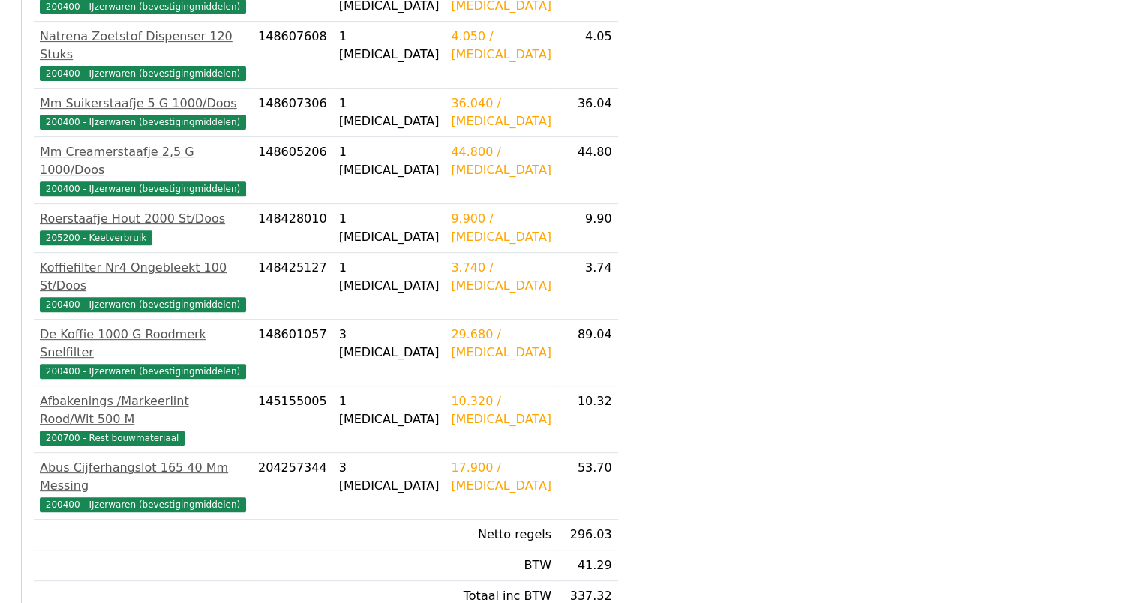  Describe the element at coordinates (143, 486) in the screenshot. I see `a: Abus Cijferhangslot 165 40 Mm Messing200400 - IJzerwaren (bevestigingmiddelen)` at that location.